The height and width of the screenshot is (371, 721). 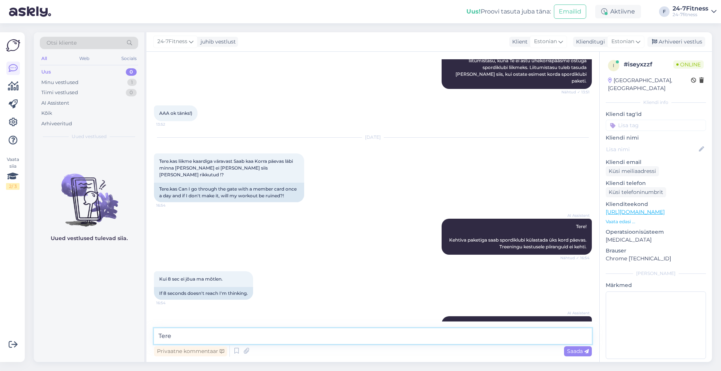 What do you see at coordinates (190, 351) in the screenshot?
I see `div: Privaatne kommentaar` at bounding box center [190, 351].